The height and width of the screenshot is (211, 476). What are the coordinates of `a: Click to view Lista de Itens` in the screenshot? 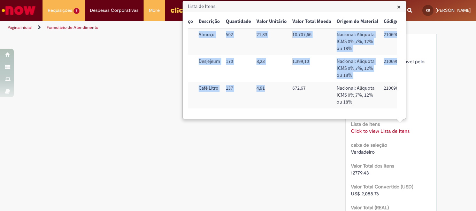 It's located at (380, 131).